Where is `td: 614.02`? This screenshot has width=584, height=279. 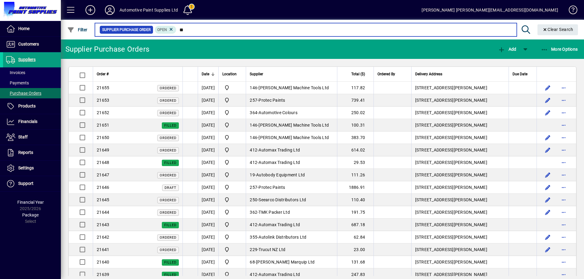 td: 614.02 is located at coordinates (355, 150).